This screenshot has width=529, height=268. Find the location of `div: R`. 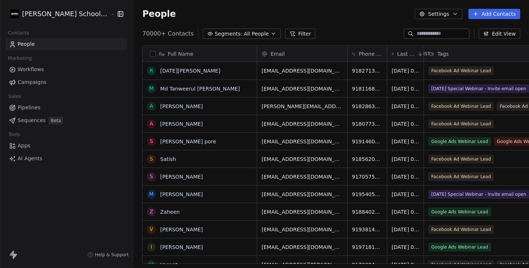

div: R is located at coordinates (152, 71).